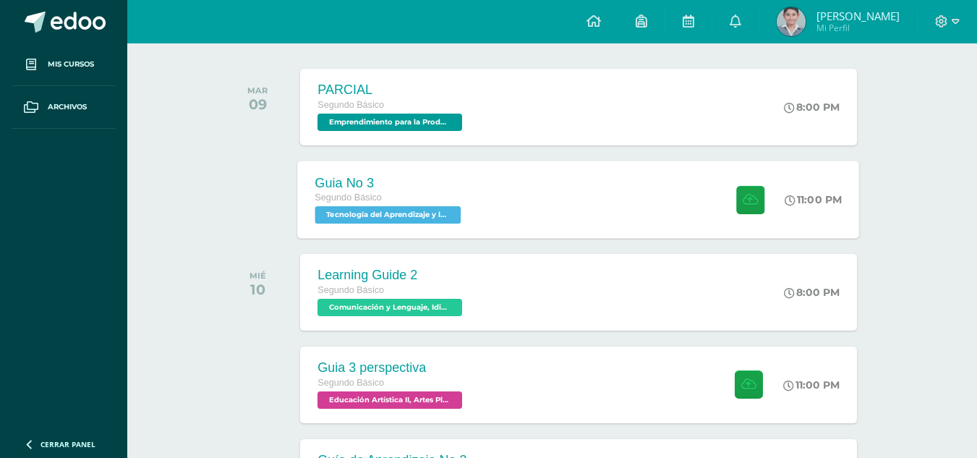  What do you see at coordinates (390, 307) in the screenshot?
I see `span: Comunicación y Lenguaje, Idioma Extranjero Inglés 'B'` at bounding box center [390, 307].